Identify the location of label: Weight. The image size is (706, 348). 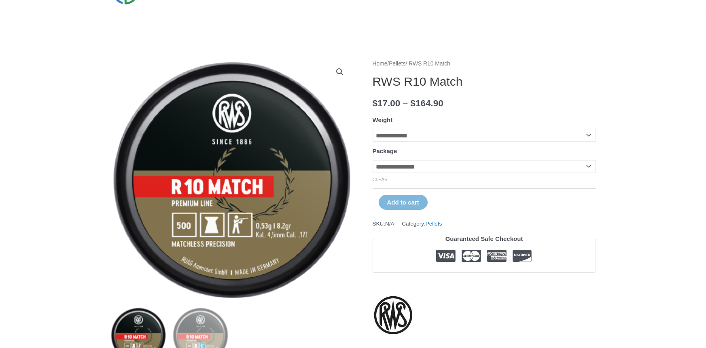
(383, 120).